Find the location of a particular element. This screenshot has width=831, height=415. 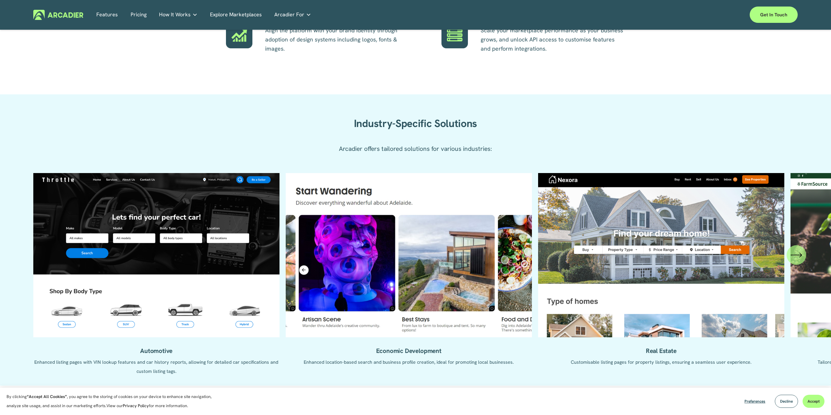

a: Get in touch is located at coordinates (774, 15).